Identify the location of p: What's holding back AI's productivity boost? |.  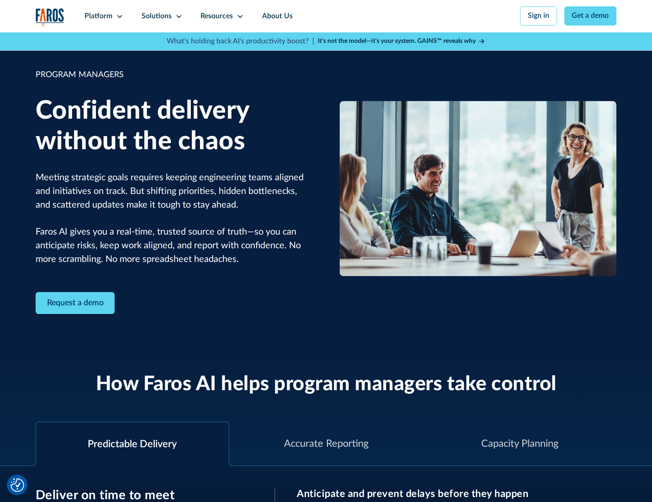
(240, 42).